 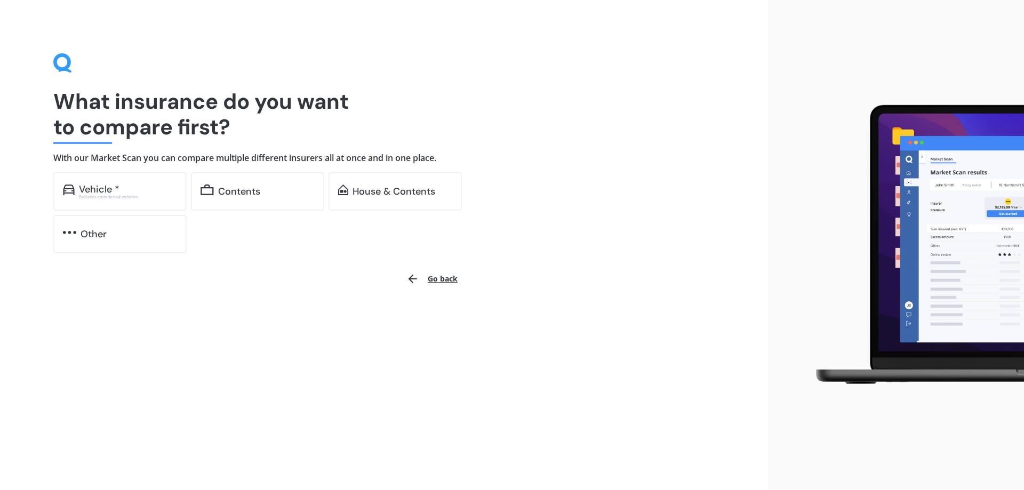 I want to click on h4: With our Market Scan you can compare multiple different insurers all at once and in one place., so click(x=384, y=158).